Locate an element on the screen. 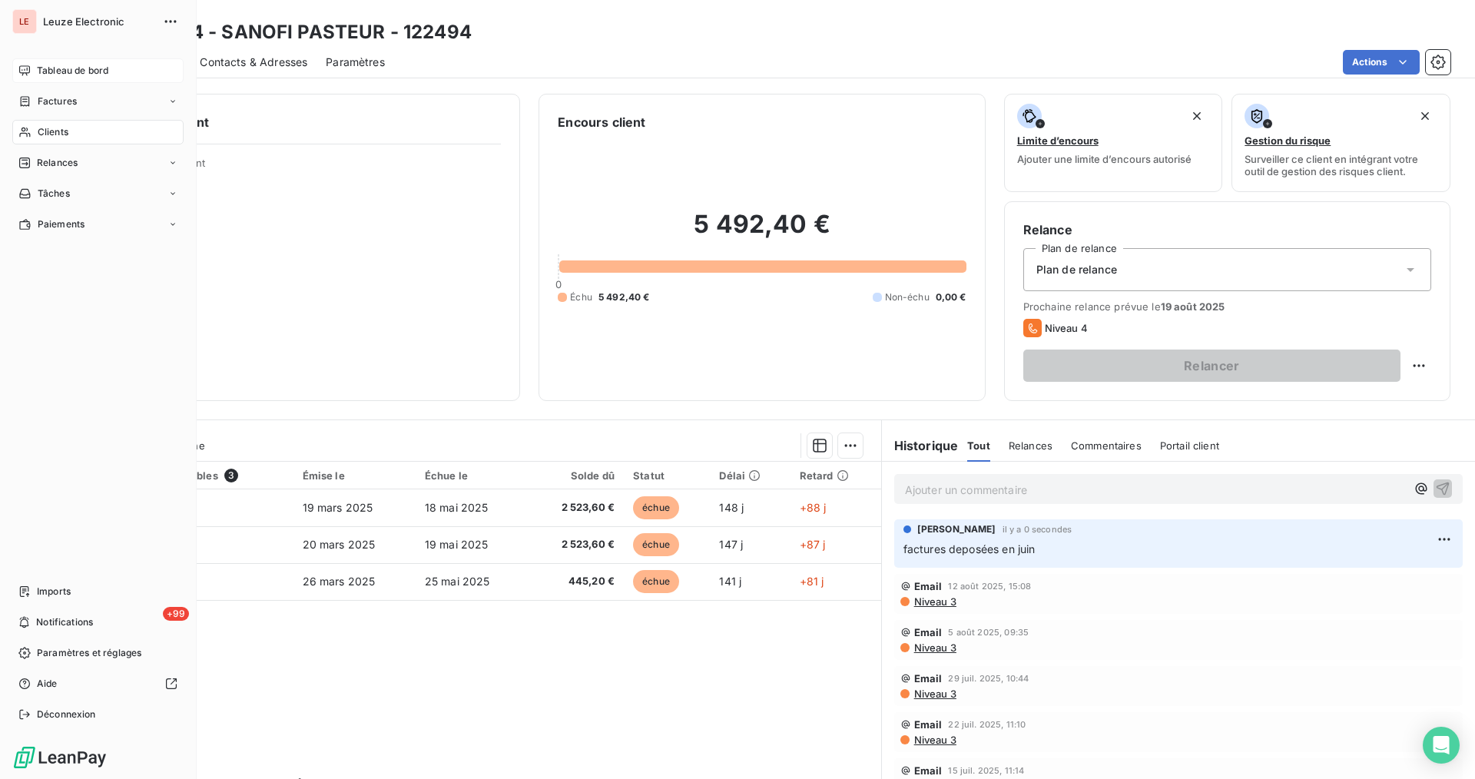 This screenshot has width=1475, height=779. span: Paramètres et réglages is located at coordinates (89, 653).